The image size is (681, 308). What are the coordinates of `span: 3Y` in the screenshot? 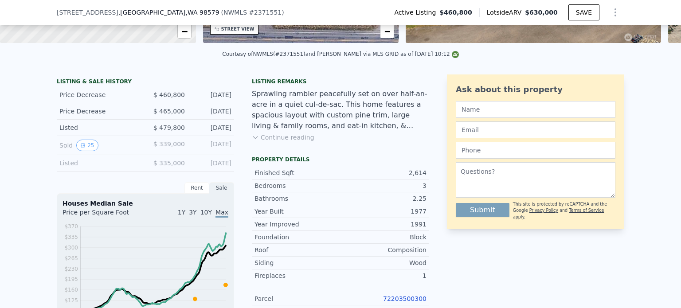 It's located at (192, 212).